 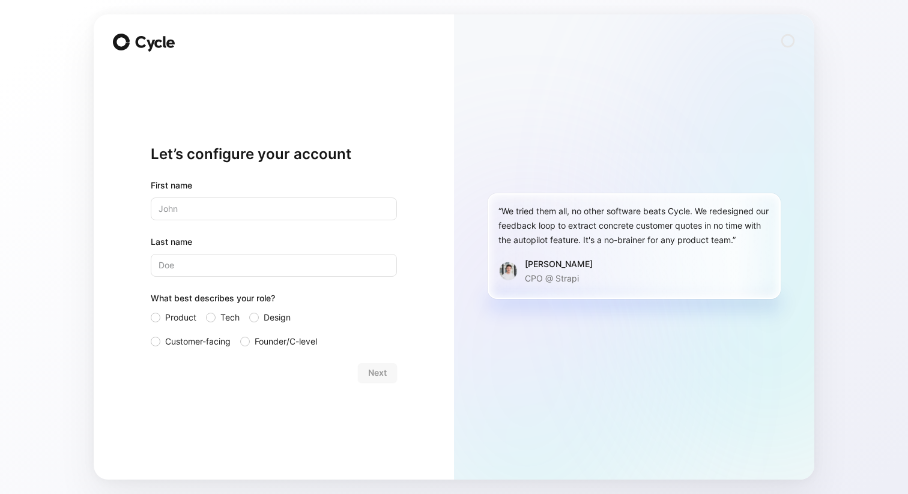 What do you see at coordinates (274, 186) in the screenshot?
I see `div: First name` at bounding box center [274, 186].